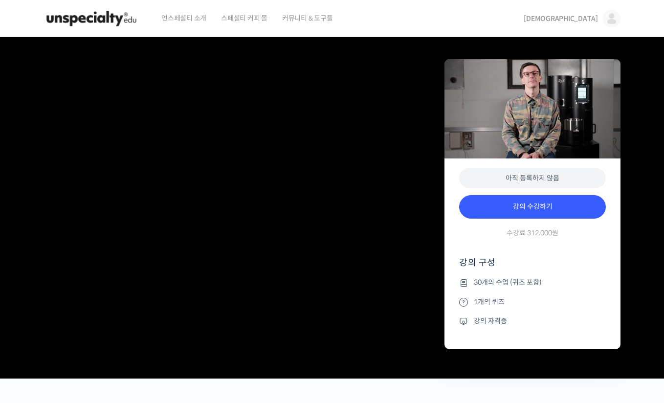 The height and width of the screenshot is (403, 664). I want to click on span: 수강료 312,000원, so click(532, 233).